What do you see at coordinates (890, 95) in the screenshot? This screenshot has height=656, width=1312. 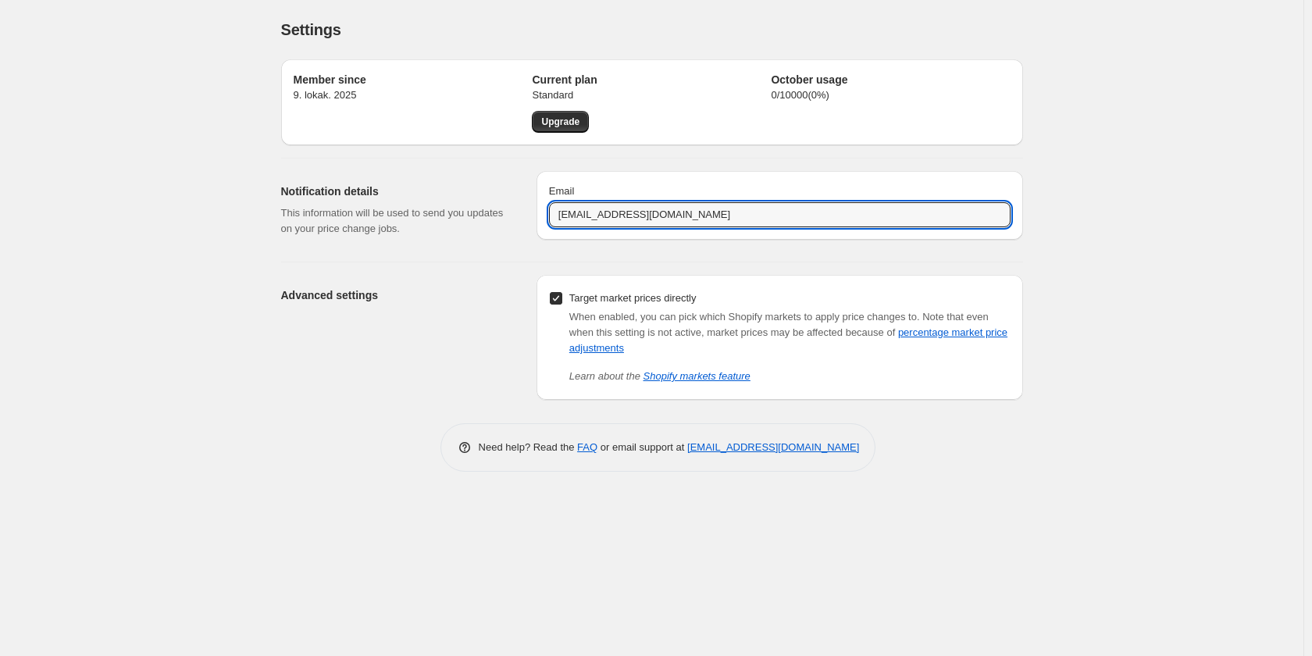 I see `p: 0 / 10000 ( 0 %)` at bounding box center [890, 95].